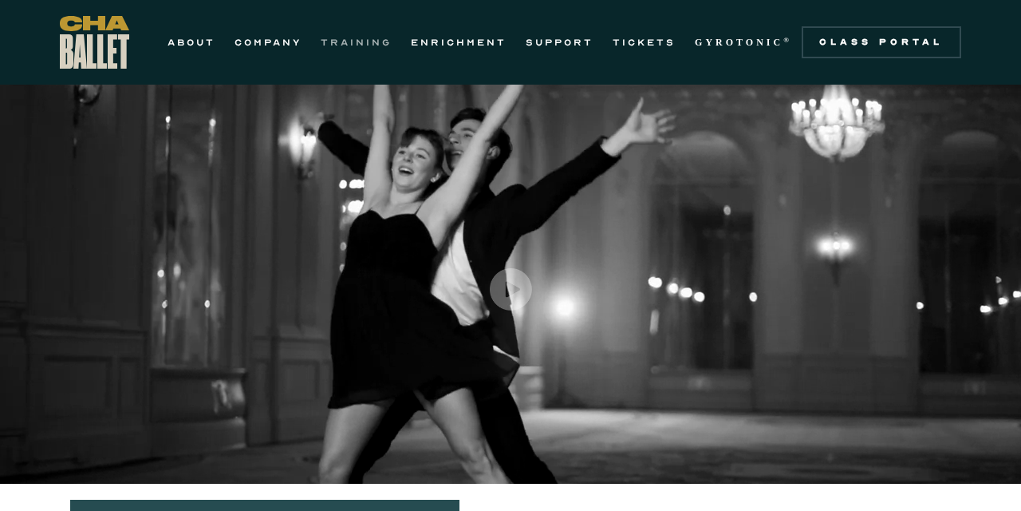 The height and width of the screenshot is (511, 1021). Describe the element at coordinates (644, 42) in the screenshot. I see `a: TICKETS` at that location.